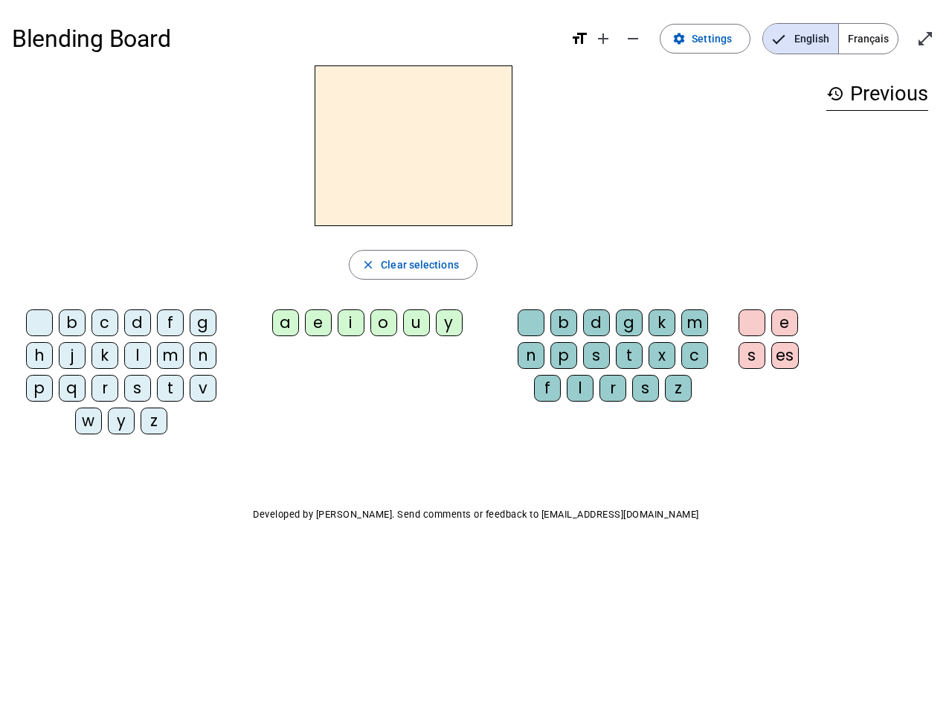  Describe the element at coordinates (926, 39) in the screenshot. I see `mat-icon: open_in_full` at that location.